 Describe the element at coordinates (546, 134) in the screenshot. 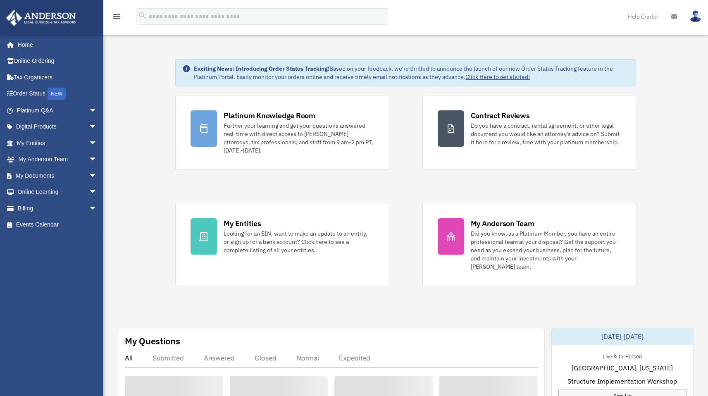

I see `div: Do you have a contract, rental agreement, or other legal document you would like an attorney's ad...` at that location.